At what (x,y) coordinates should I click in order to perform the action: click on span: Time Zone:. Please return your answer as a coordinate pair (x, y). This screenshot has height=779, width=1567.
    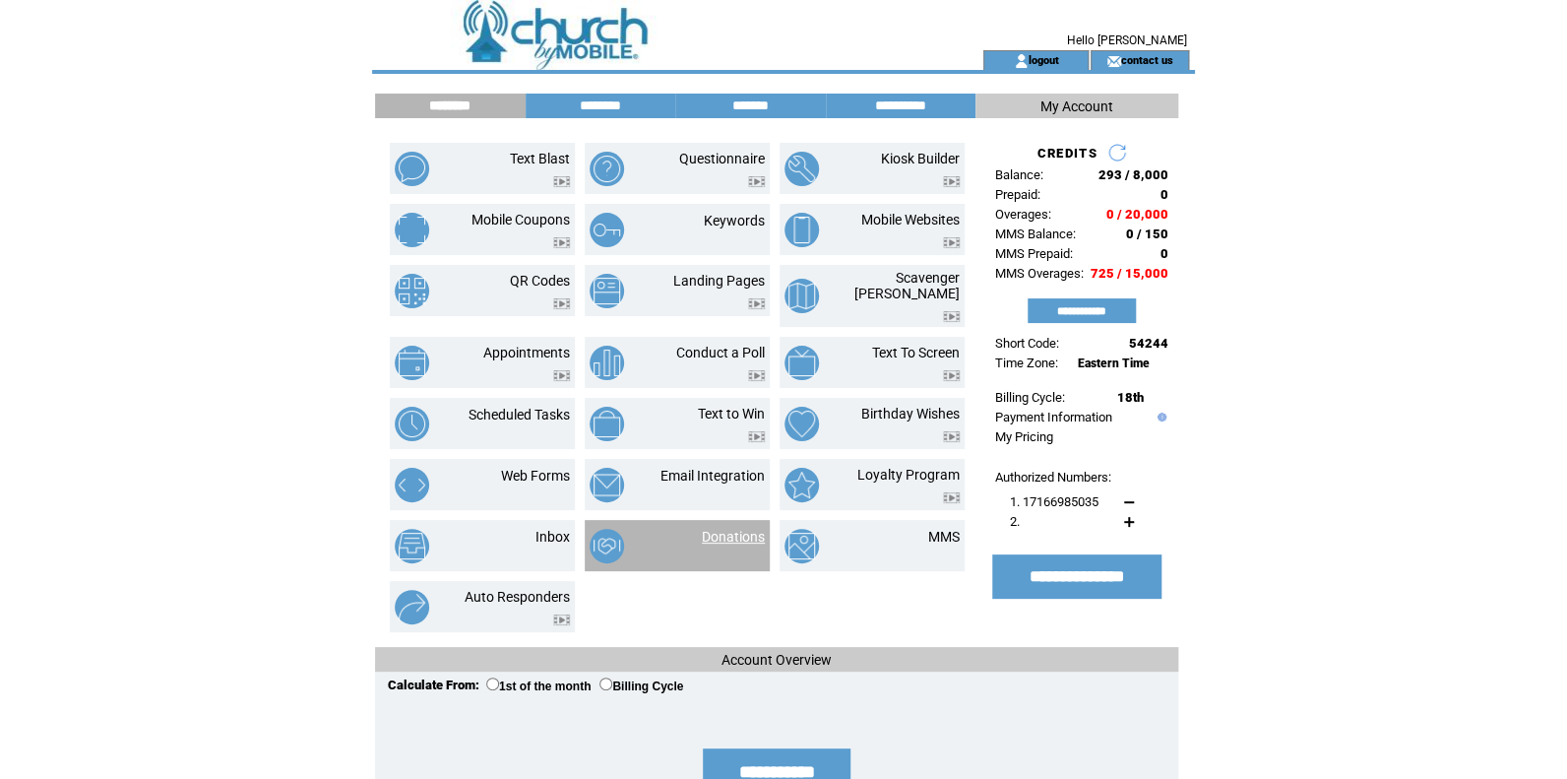
    Looking at the image, I should click on (1027, 362).